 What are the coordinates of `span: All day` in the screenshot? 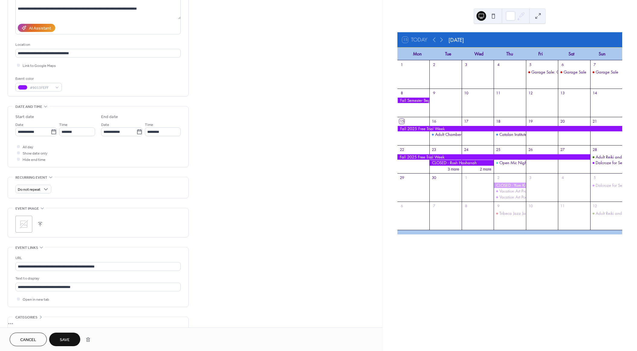 It's located at (28, 147).